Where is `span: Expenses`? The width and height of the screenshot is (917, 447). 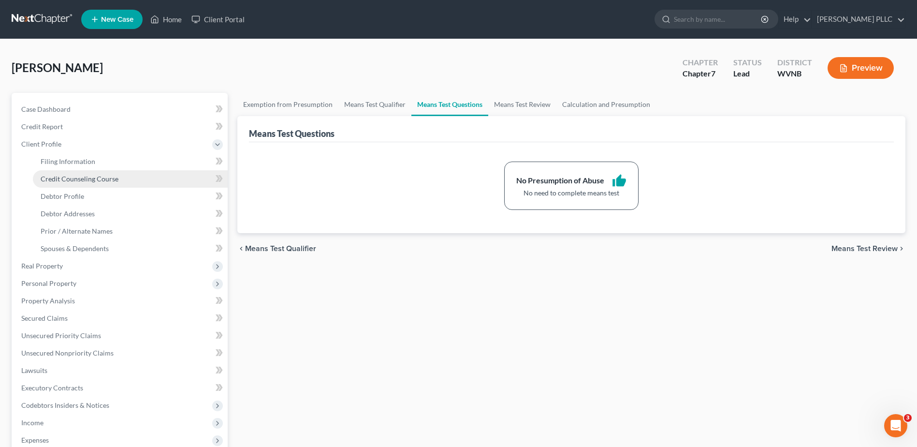 span: Expenses is located at coordinates (35, 440).